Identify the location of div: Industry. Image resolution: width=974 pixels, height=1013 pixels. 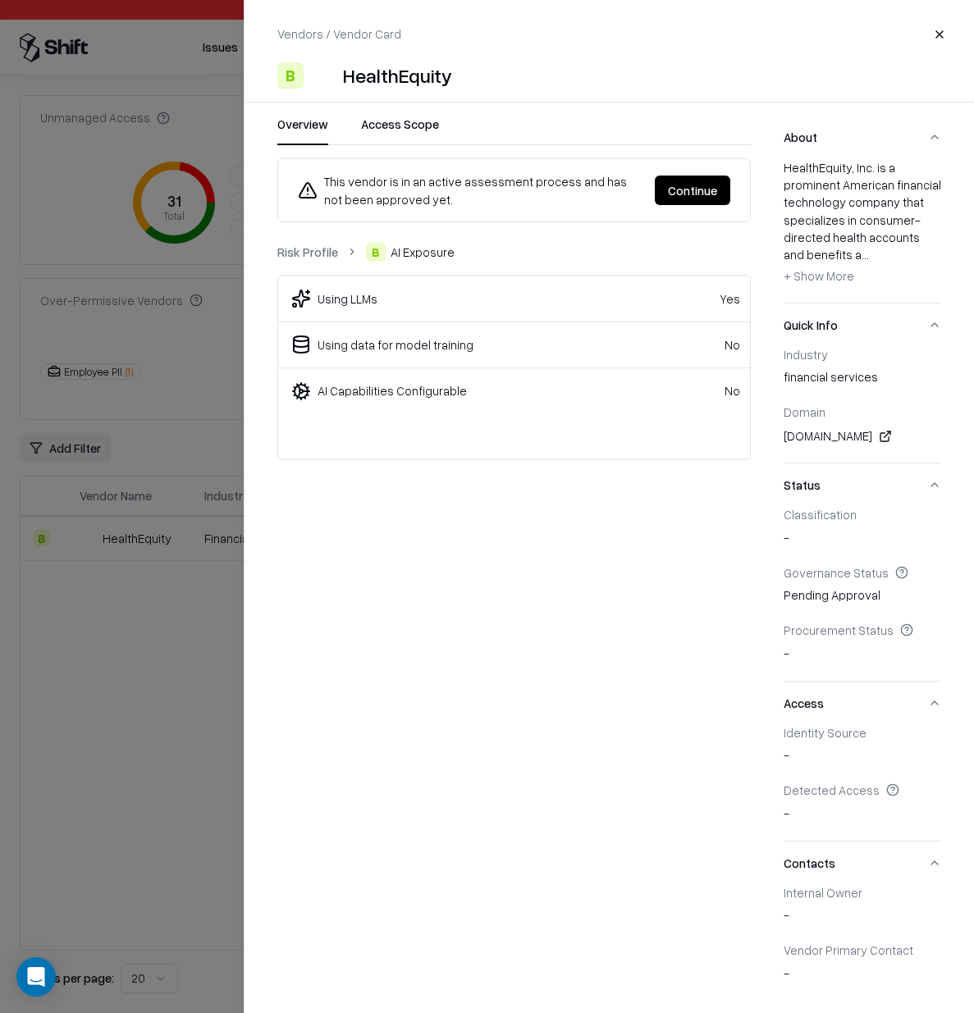
(862, 354).